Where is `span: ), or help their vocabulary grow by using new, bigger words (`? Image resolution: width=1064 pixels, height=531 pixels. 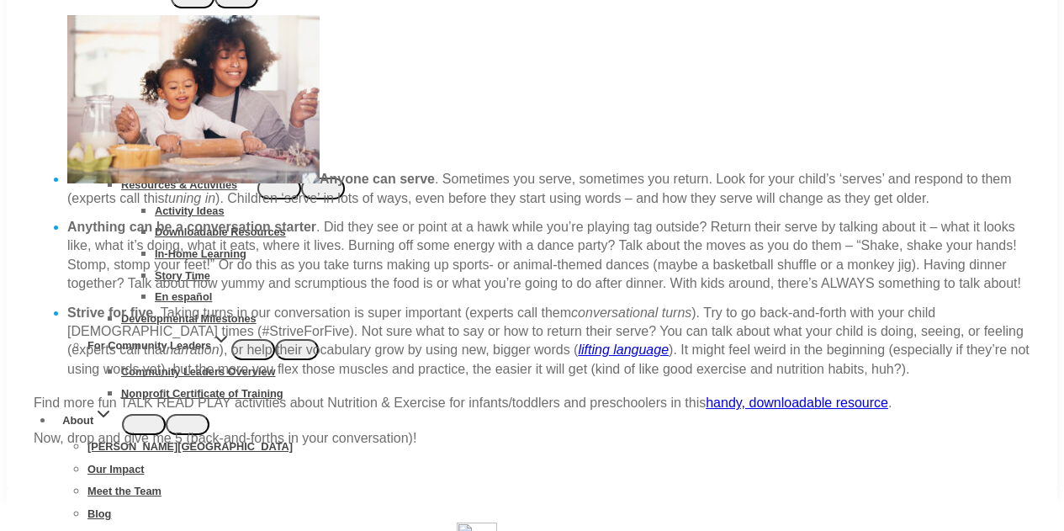
span: ), or help their vocabulary grow by using new, bigger words ( is located at coordinates (399, 349).